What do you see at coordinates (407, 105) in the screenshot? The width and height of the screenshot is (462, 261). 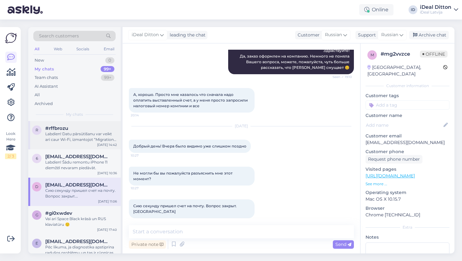 I see `input: Add a tag` at bounding box center [407, 105].